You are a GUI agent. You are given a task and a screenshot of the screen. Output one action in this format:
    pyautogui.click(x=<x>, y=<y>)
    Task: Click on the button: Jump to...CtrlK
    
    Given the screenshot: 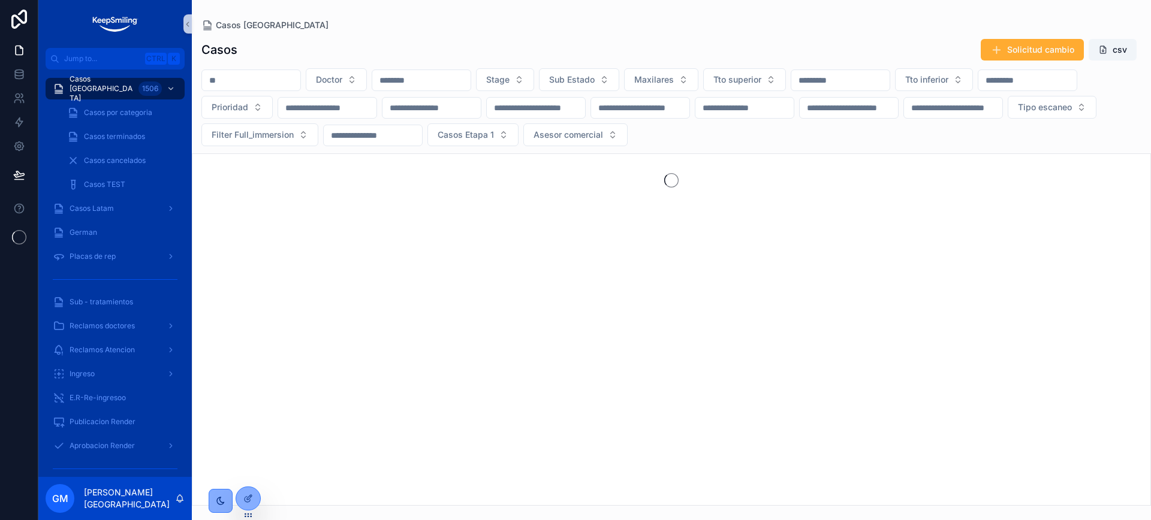 What is the action you would take?
    pyautogui.click(x=115, y=59)
    